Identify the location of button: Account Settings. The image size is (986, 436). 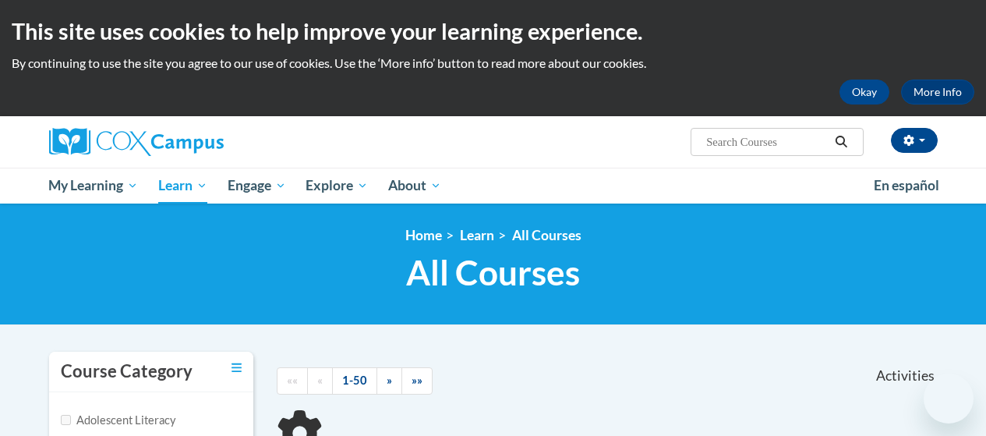
(914, 140).